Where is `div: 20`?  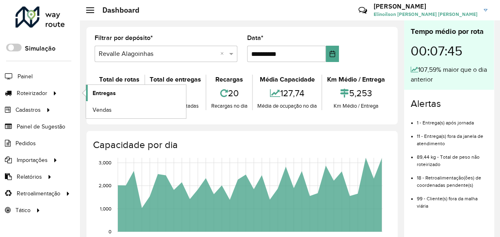
div: 20 is located at coordinates (229, 93).